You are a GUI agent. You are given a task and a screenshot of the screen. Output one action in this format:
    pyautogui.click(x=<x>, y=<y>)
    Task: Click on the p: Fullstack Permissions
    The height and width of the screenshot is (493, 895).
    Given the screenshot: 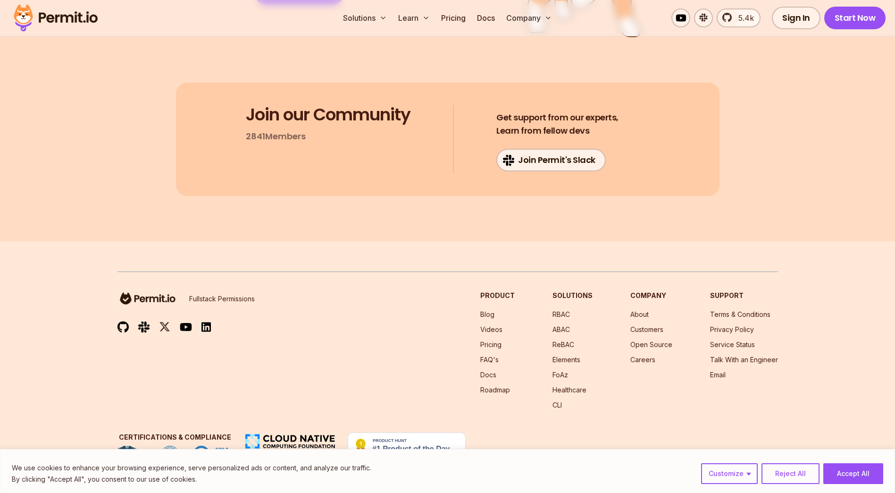 What is the action you would take?
    pyautogui.click(x=222, y=299)
    